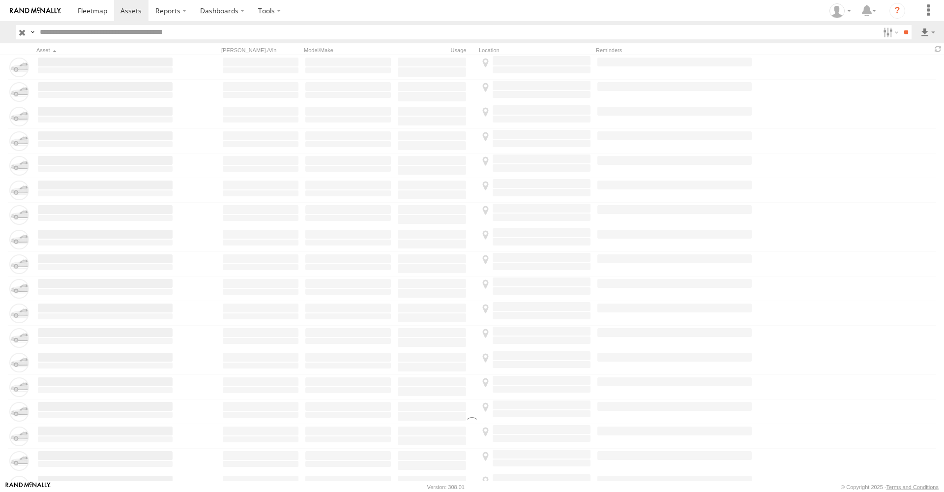 The image size is (944, 492). What do you see at coordinates (446, 487) in the screenshot?
I see `div: Version: 308.01` at bounding box center [446, 487].